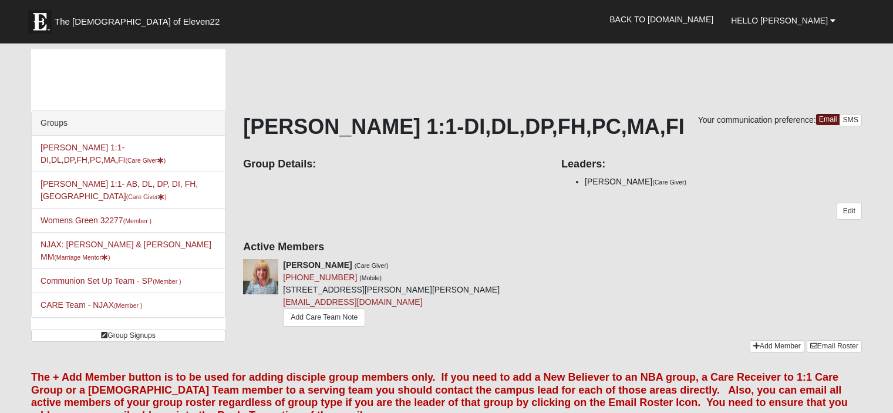 The width and height of the screenshot is (893, 413). What do you see at coordinates (40, 22) in the screenshot?
I see `img: Eleven22 logo` at bounding box center [40, 22].